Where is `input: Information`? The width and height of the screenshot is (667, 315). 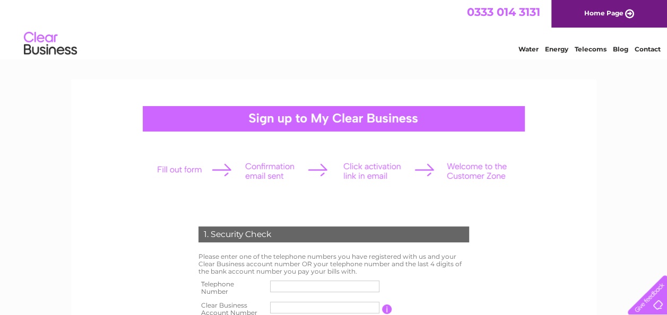 input: Information is located at coordinates (387, 309).